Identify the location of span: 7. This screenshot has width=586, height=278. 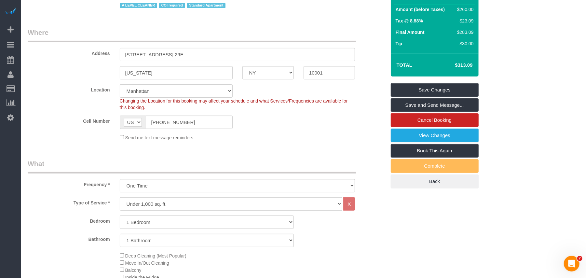
(579, 258).